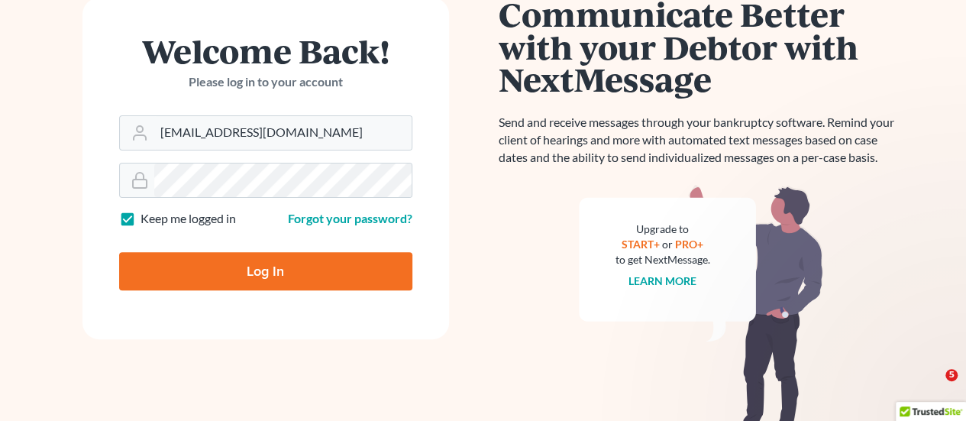  I want to click on div: Upgrade to, so click(663, 229).